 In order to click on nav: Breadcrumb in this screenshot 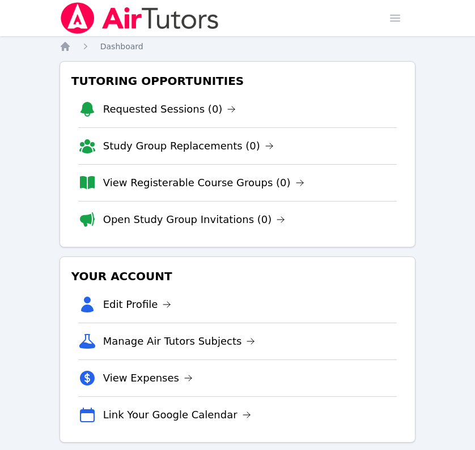, I will do `click(237, 46)`.